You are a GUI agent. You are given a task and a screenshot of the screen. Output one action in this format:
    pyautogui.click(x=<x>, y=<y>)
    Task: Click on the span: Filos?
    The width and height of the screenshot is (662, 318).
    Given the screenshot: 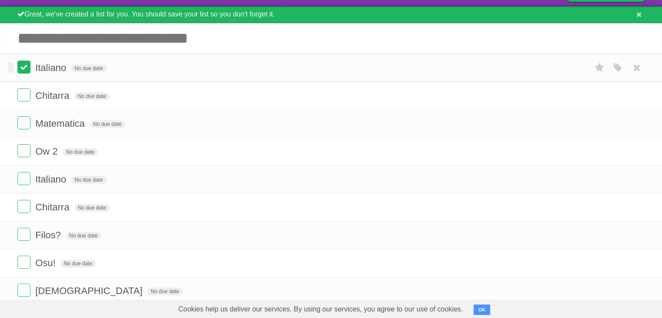 What is the action you would take?
    pyautogui.click(x=49, y=235)
    